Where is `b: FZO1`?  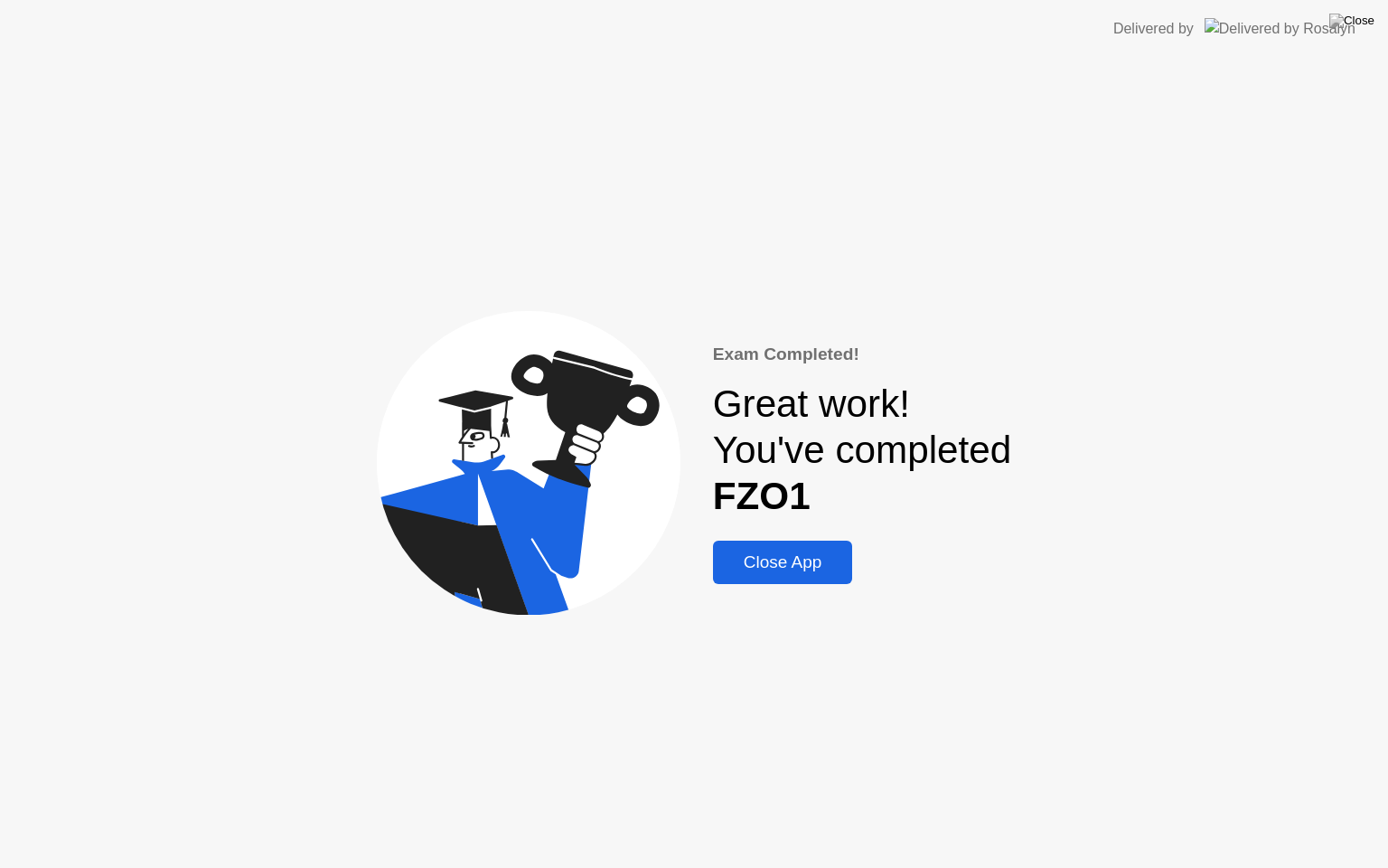
b: FZO1 is located at coordinates (762, 496).